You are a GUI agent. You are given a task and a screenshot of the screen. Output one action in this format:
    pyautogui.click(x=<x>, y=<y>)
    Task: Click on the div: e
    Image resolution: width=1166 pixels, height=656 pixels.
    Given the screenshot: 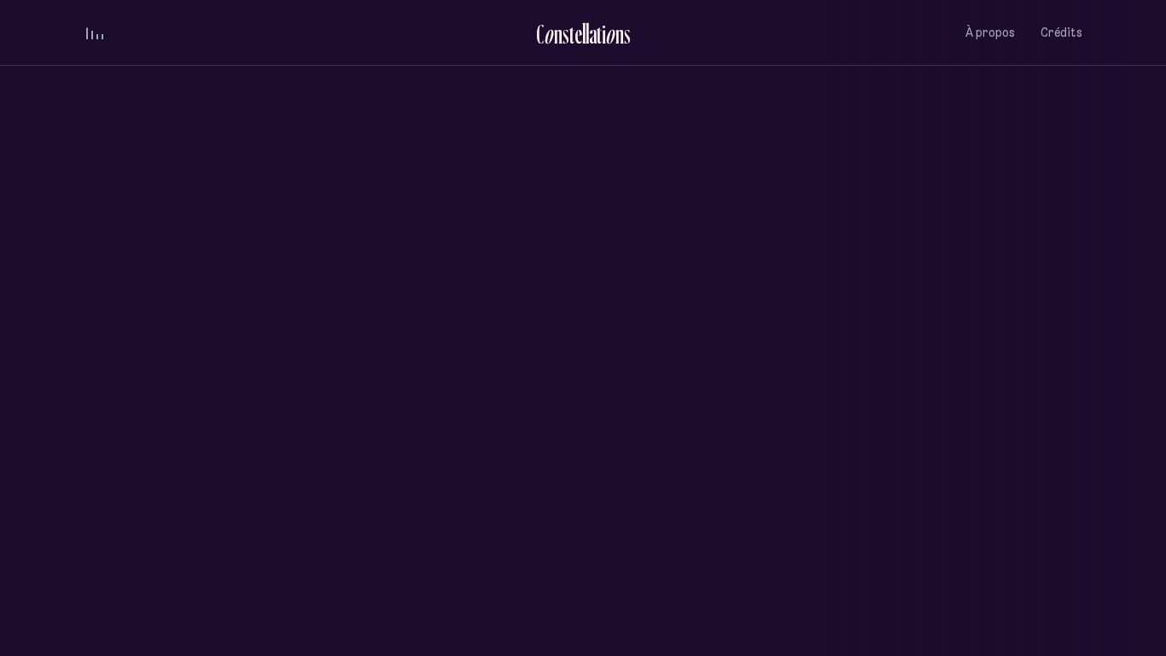 What is the action you would take?
    pyautogui.click(x=578, y=33)
    